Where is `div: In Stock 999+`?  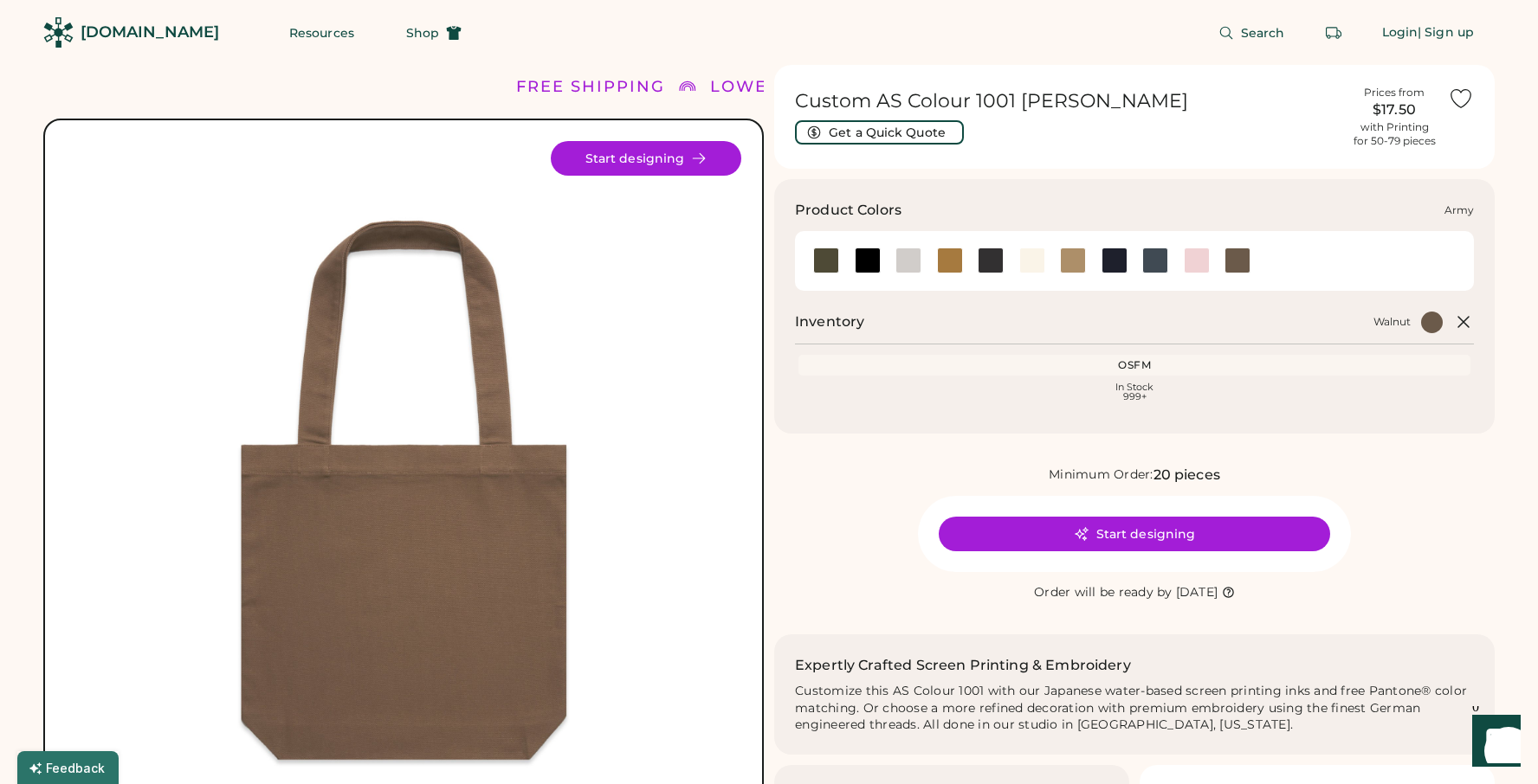
div: In Stock 999+ is located at coordinates (1135, 392).